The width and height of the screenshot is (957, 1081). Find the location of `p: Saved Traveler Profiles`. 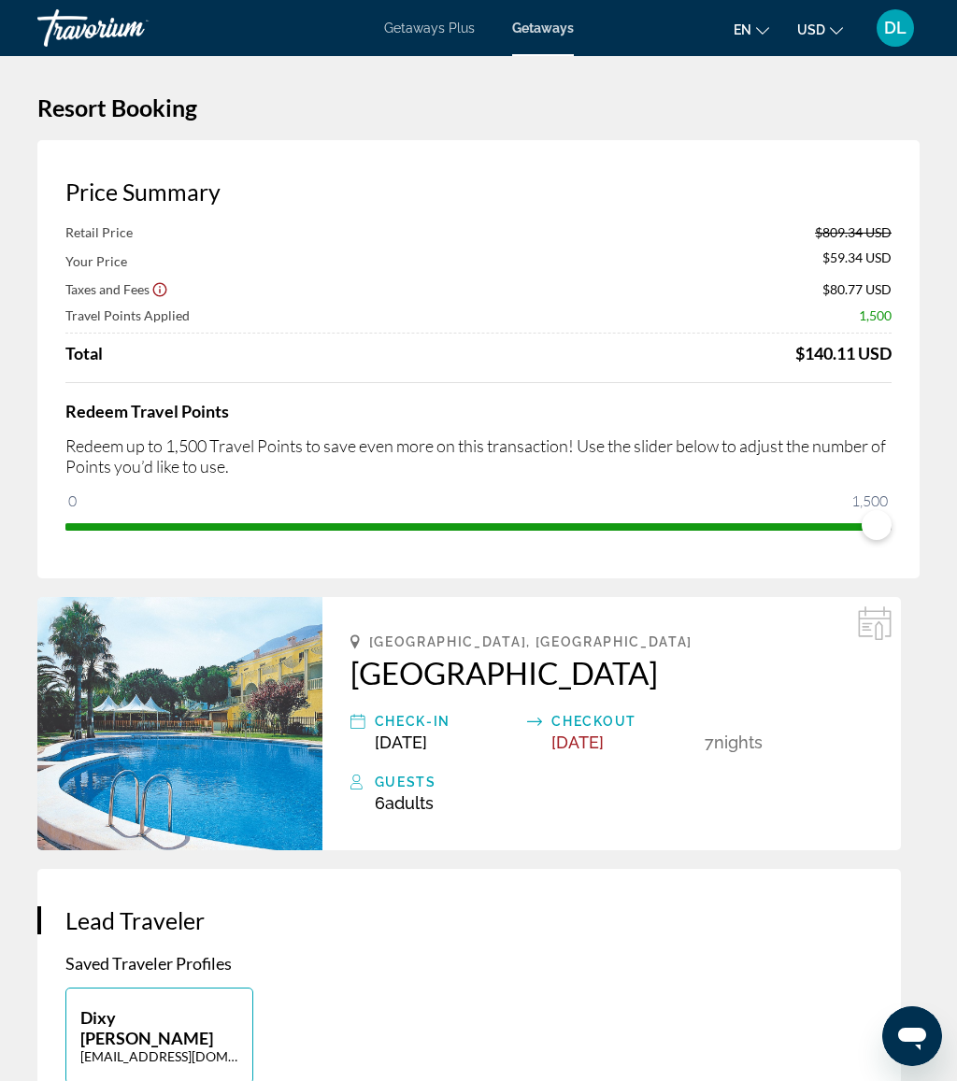

p: Saved Traveler Profiles is located at coordinates (469, 963).